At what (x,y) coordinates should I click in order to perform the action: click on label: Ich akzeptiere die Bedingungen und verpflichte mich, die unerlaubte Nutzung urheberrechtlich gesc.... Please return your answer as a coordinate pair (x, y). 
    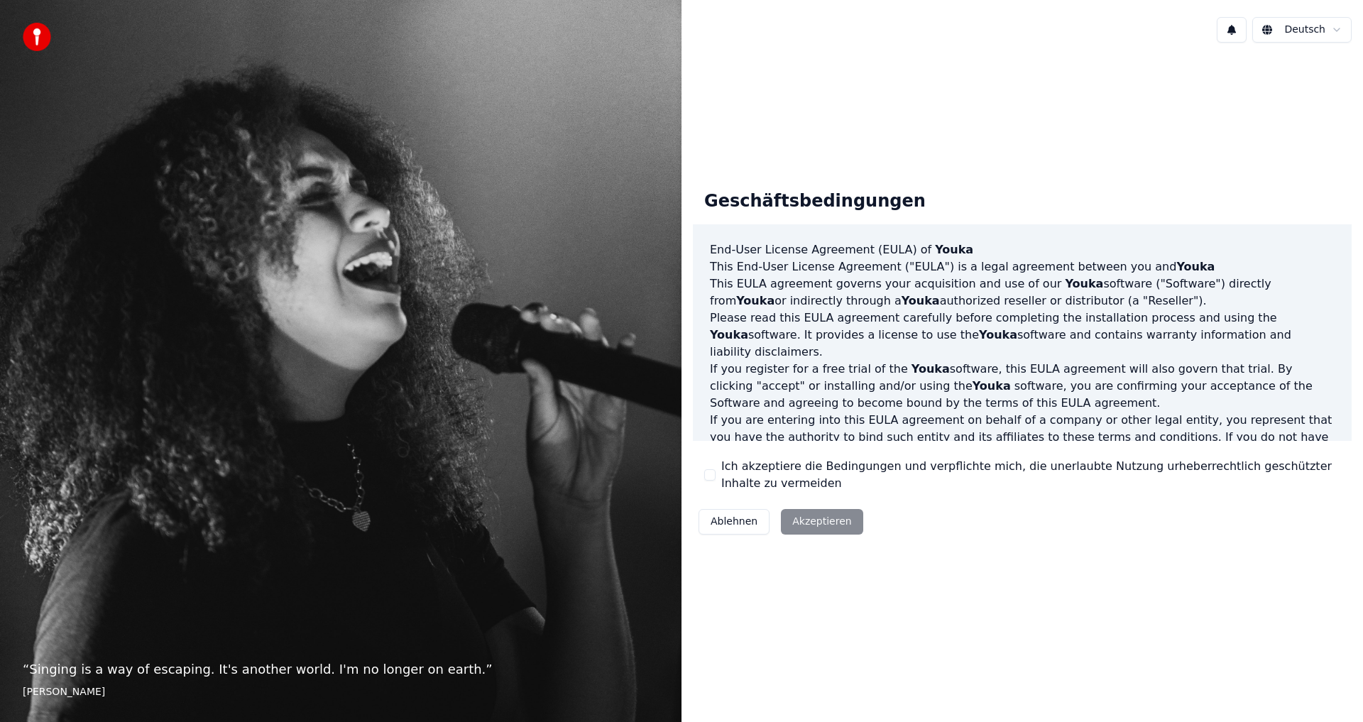
    Looking at the image, I should click on (1031, 475).